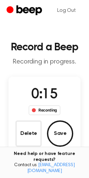  What do you see at coordinates (44, 47) in the screenshot?
I see `h1: Record a Beep` at bounding box center [44, 47].